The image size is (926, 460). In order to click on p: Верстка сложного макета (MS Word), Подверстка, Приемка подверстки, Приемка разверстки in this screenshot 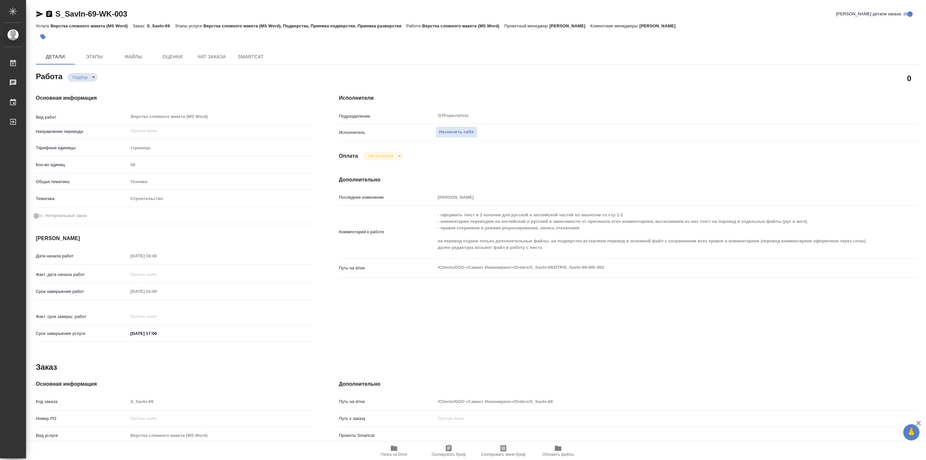, I will do `click(305, 26)`.